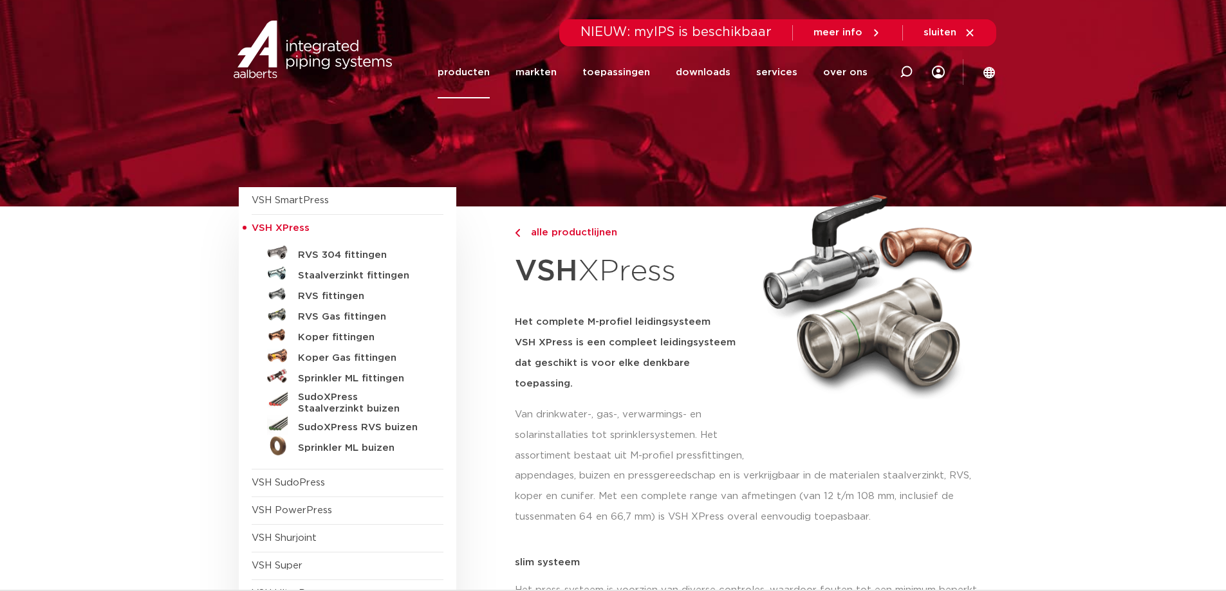  Describe the element at coordinates (347, 253) in the screenshot. I see `a: RVS 304 fittingen` at that location.